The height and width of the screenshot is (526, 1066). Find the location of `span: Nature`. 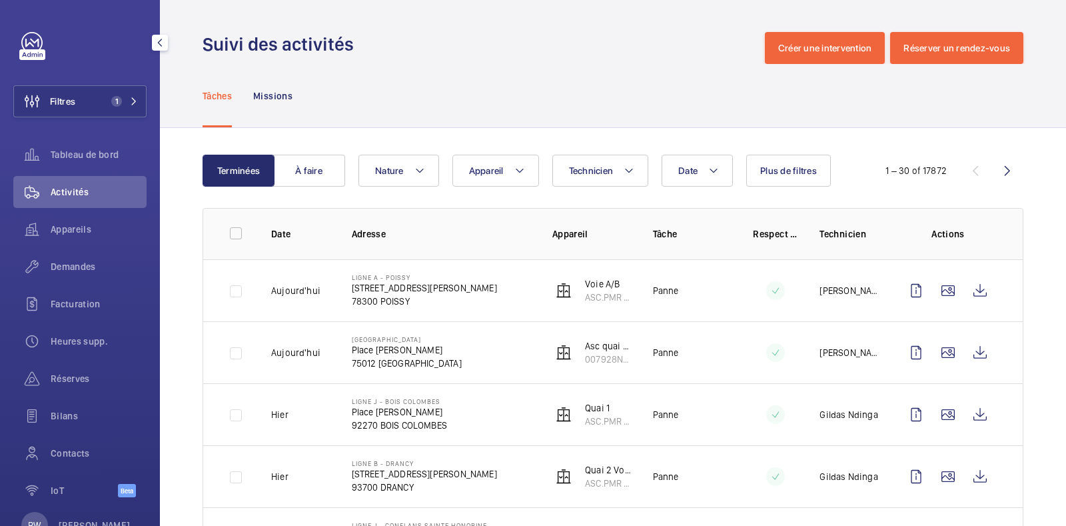

span: Nature is located at coordinates (389, 171).